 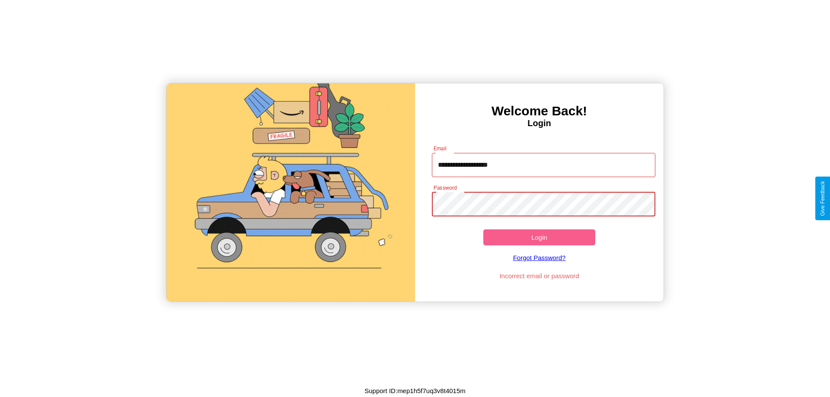 I want to click on label: Password, so click(x=445, y=188).